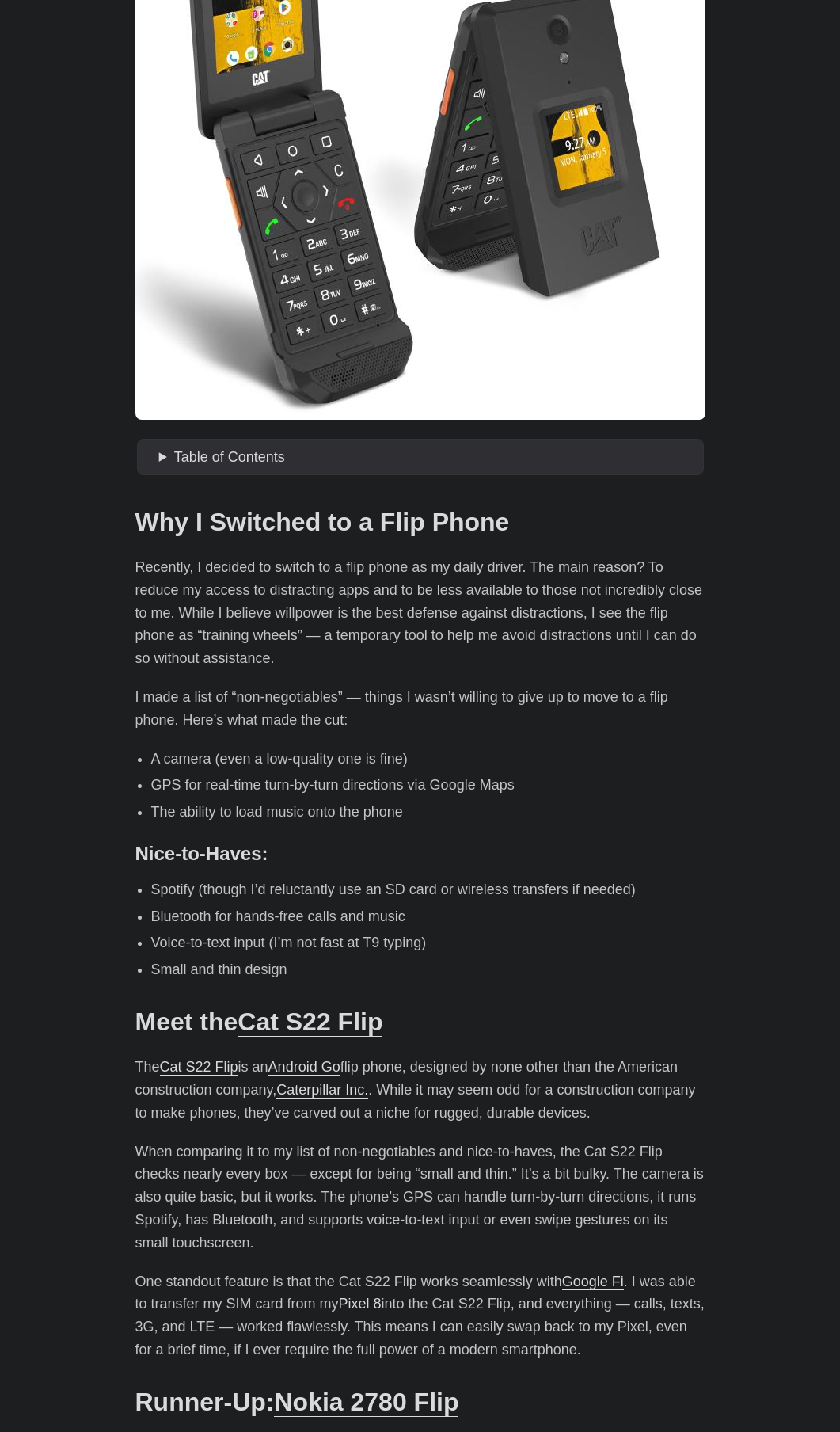 Image resolution: width=840 pixels, height=1432 pixels. Describe the element at coordinates (304, 1067) in the screenshot. I see `a: Android Go` at that location.